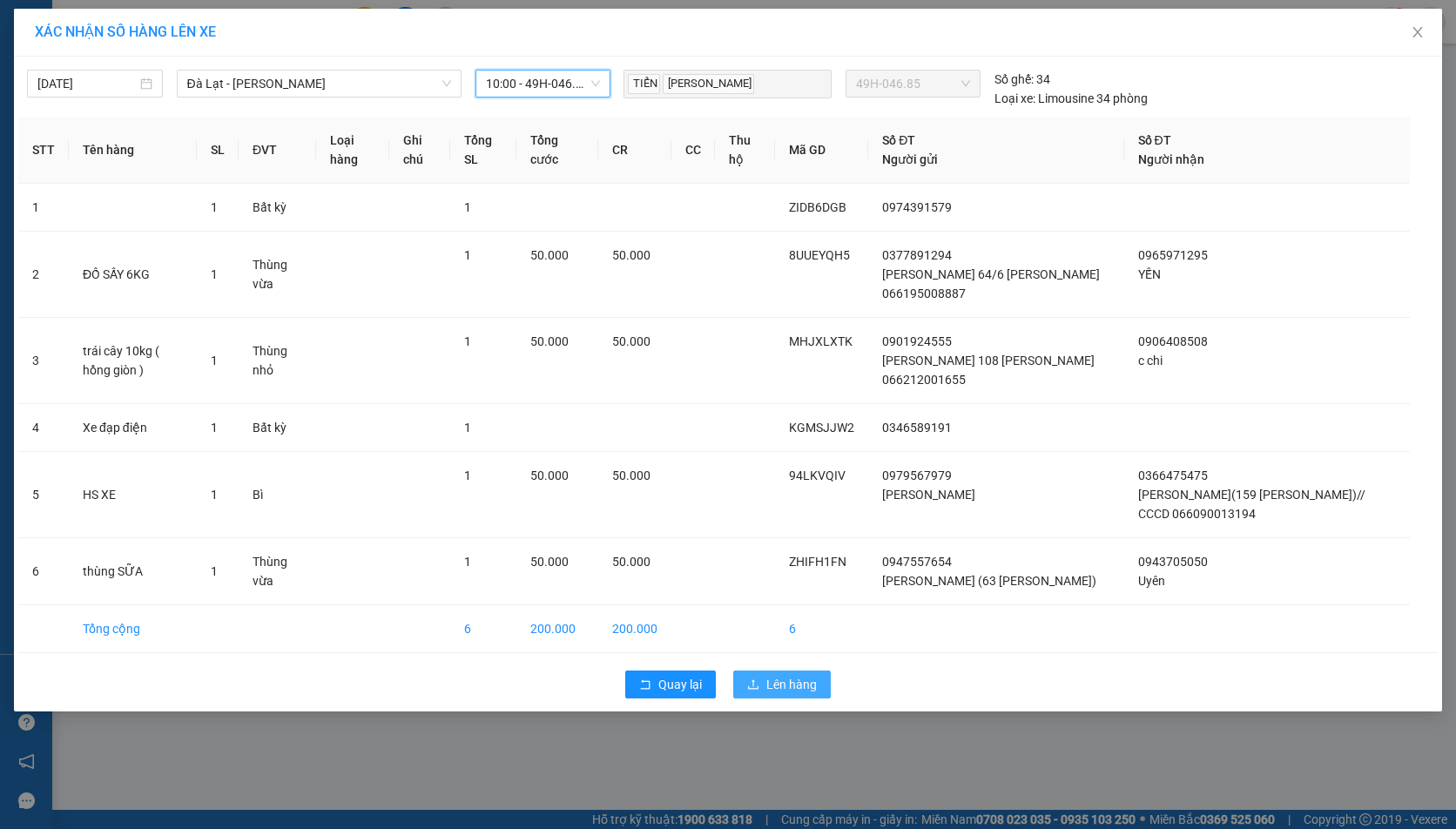 Image resolution: width=1456 pixels, height=829 pixels. Describe the element at coordinates (913, 83) in the screenshot. I see `span: 49H-046.85` at that location.